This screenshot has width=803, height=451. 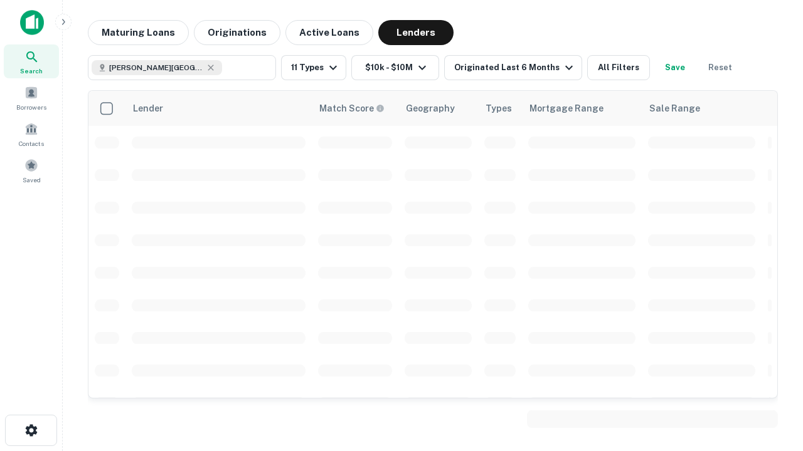 I want to click on div: Originated Last 6 Months, so click(x=515, y=68).